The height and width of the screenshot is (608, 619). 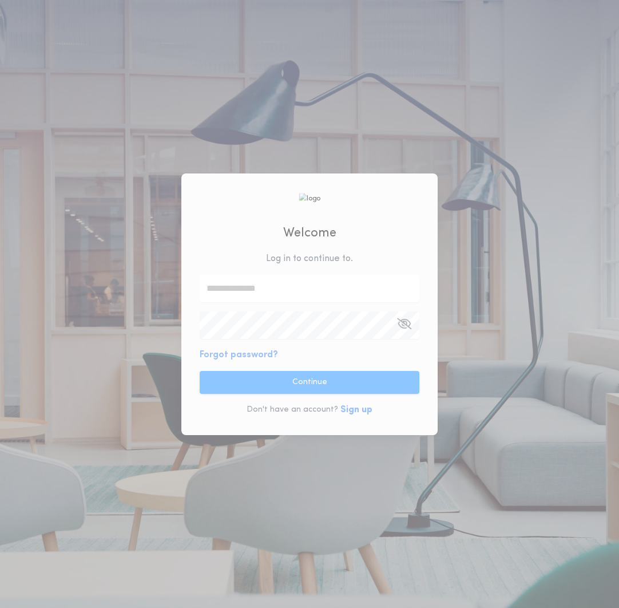 What do you see at coordinates (292, 410) in the screenshot?
I see `p: Don't have an account?` at bounding box center [292, 410].